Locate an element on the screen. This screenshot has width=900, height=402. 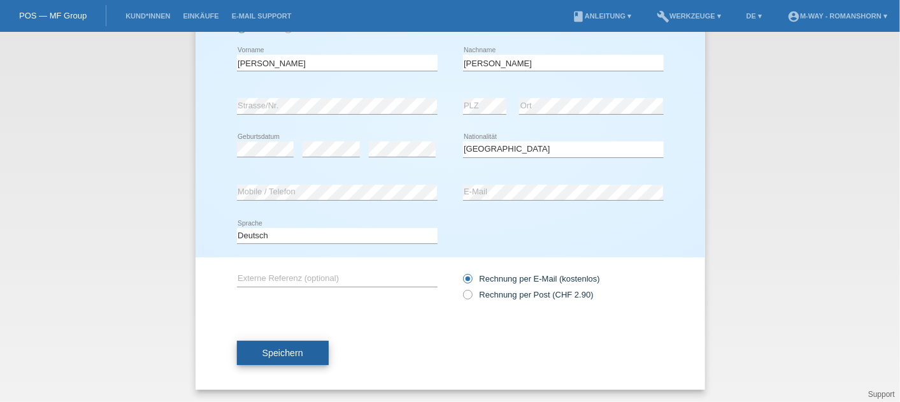
i: build is located at coordinates (663, 17).